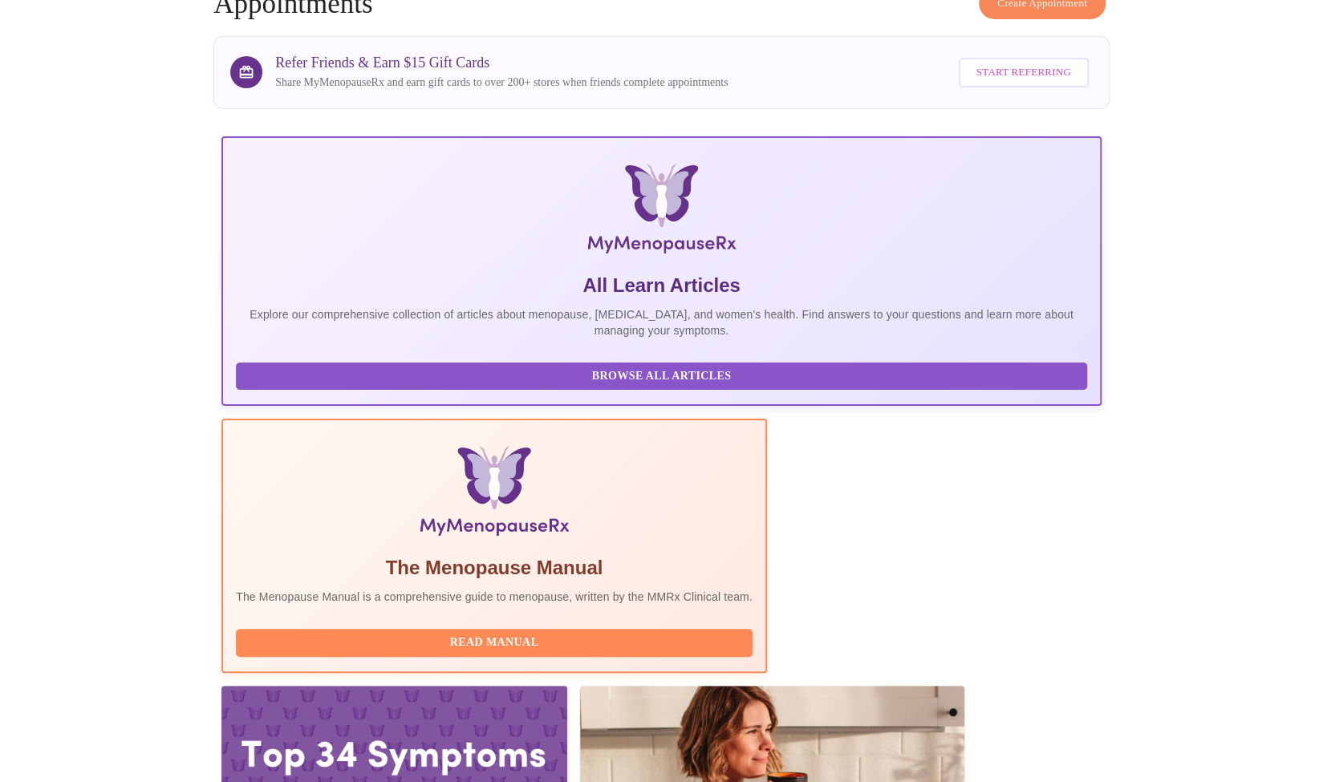  What do you see at coordinates (661, 286) in the screenshot?
I see `h5: All Learn Articles` at bounding box center [661, 286].